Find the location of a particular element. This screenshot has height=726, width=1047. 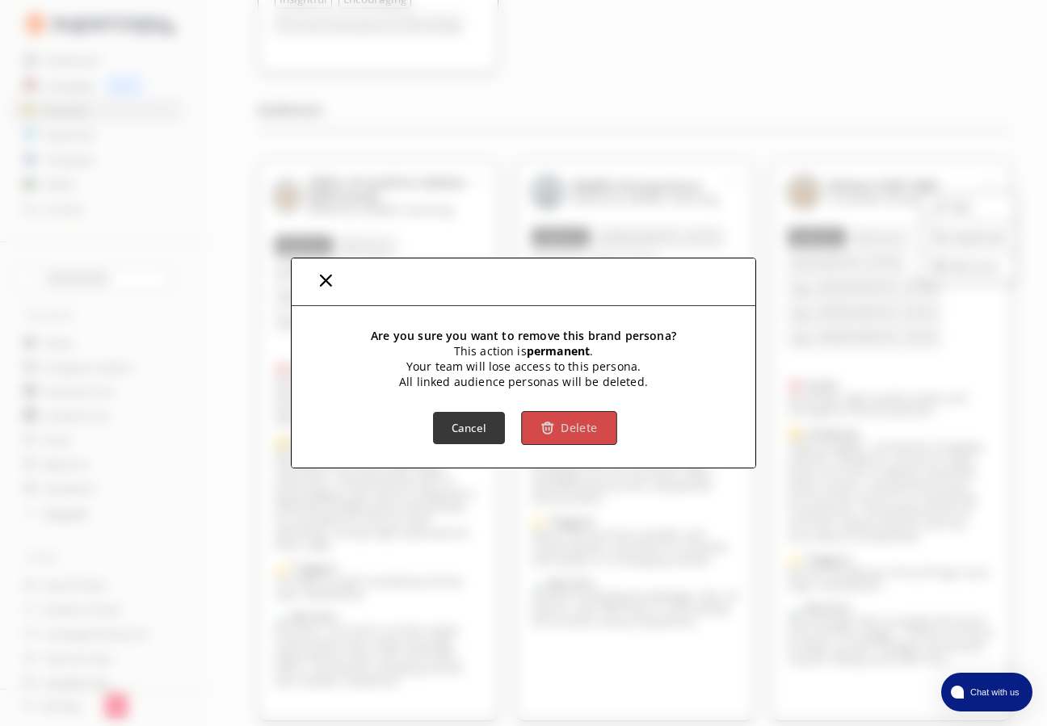

b: Are you sure you want to remove this brand persona? is located at coordinates (523, 359).